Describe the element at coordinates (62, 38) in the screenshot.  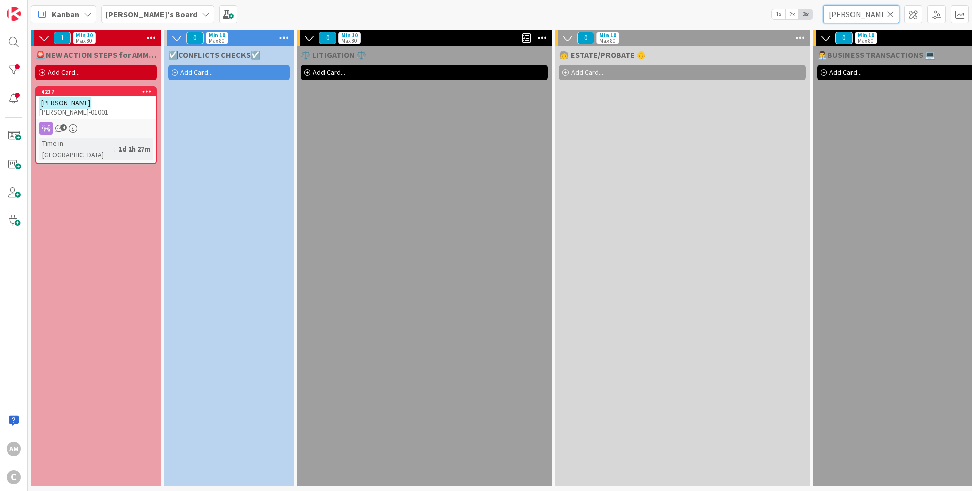
I see `span: 1` at that location.